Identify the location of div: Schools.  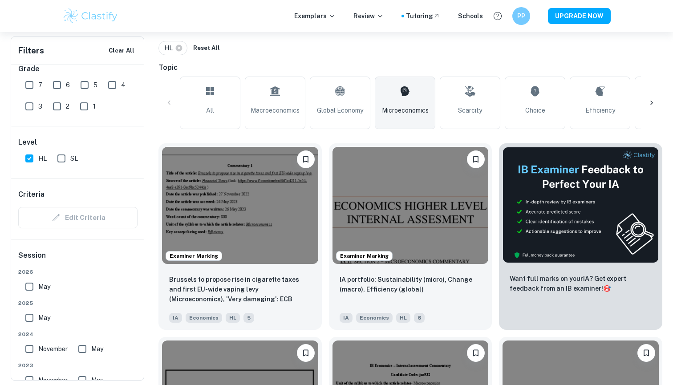
(471, 16).